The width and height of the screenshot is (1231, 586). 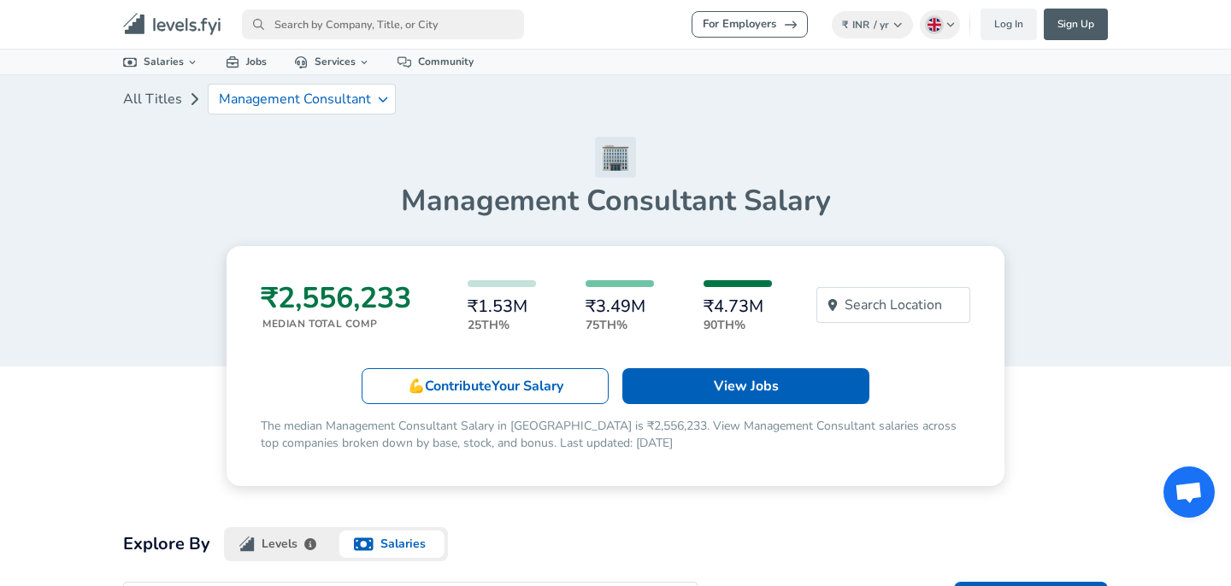 What do you see at coordinates (161, 62) in the screenshot?
I see `a: Salaries` at bounding box center [161, 62].